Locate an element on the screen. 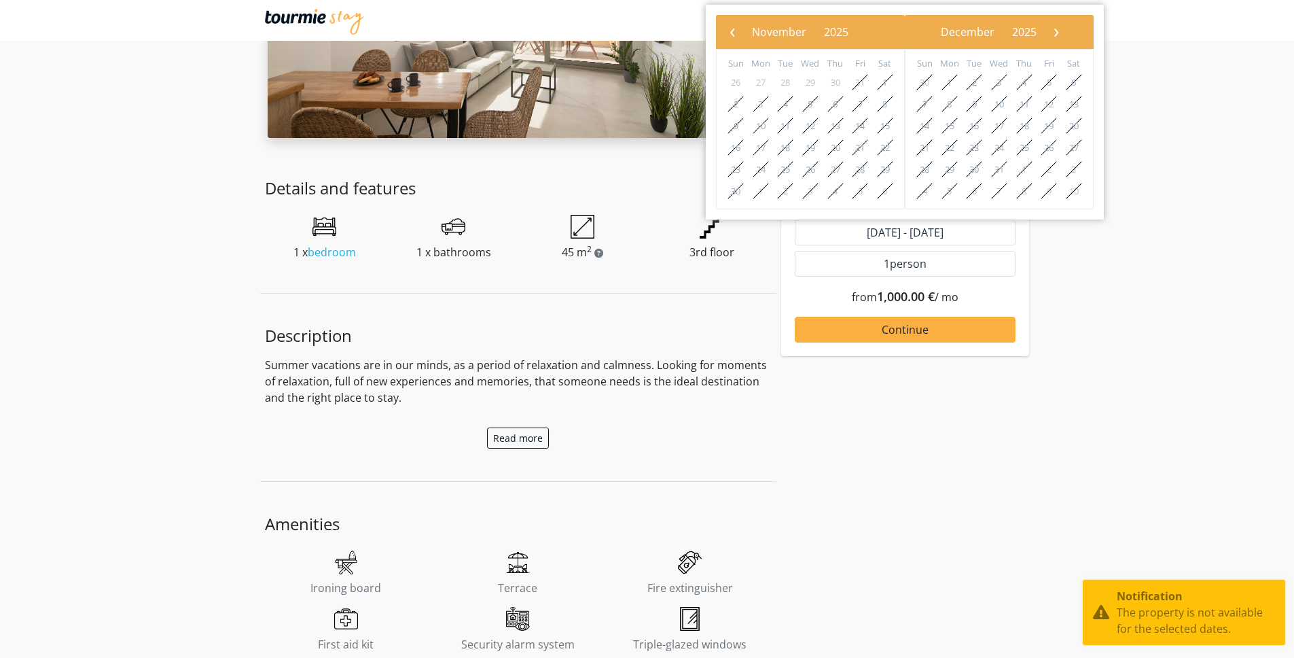 The width and height of the screenshot is (1294, 658). span: November is located at coordinates (779, 32).